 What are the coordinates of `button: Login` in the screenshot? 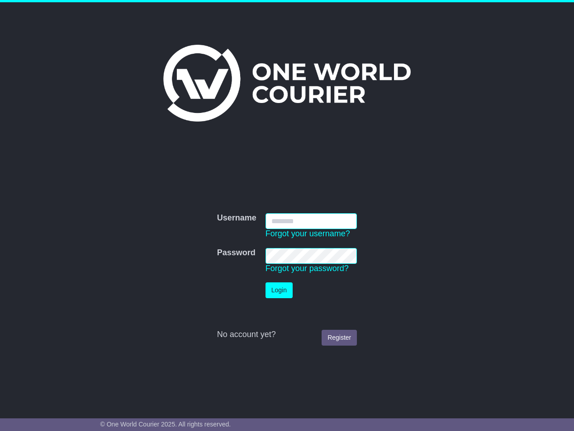 It's located at (279, 290).